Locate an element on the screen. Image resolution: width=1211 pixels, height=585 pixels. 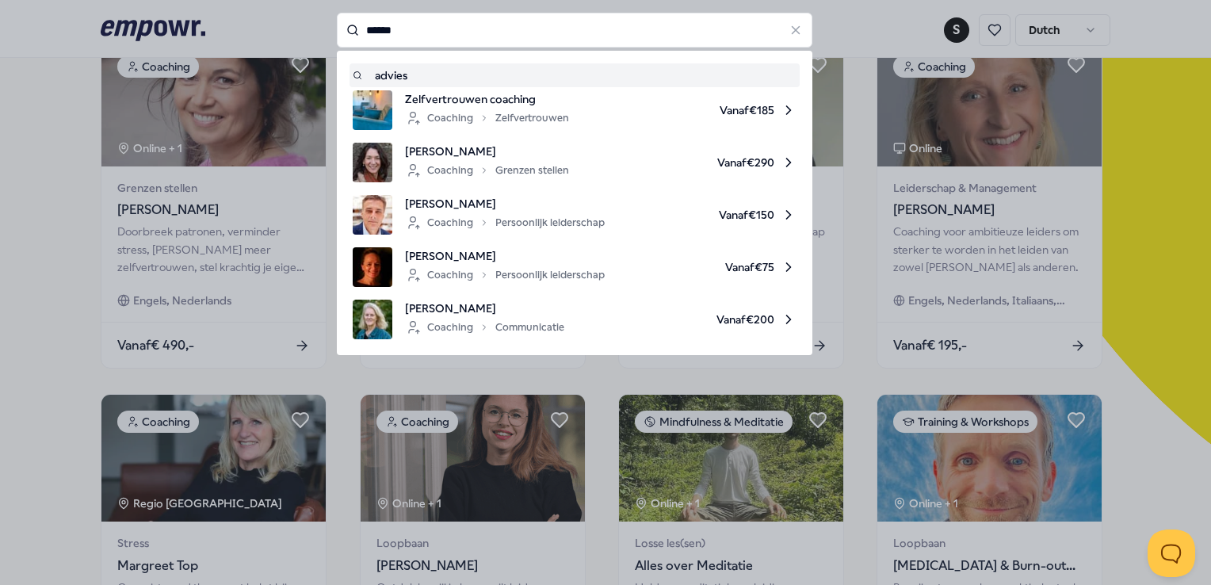
span: Zelfvertrouwen coaching is located at coordinates (486, 99).